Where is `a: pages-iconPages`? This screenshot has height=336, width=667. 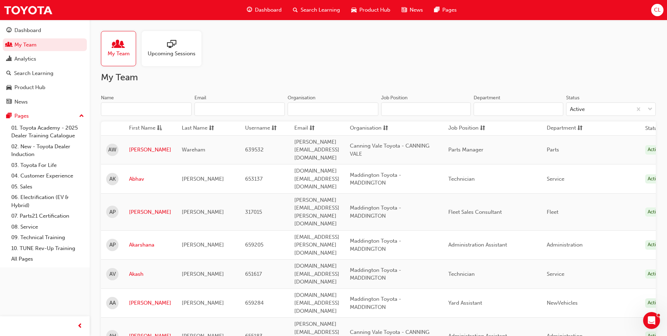 a: pages-iconPages is located at coordinates (446, 10).